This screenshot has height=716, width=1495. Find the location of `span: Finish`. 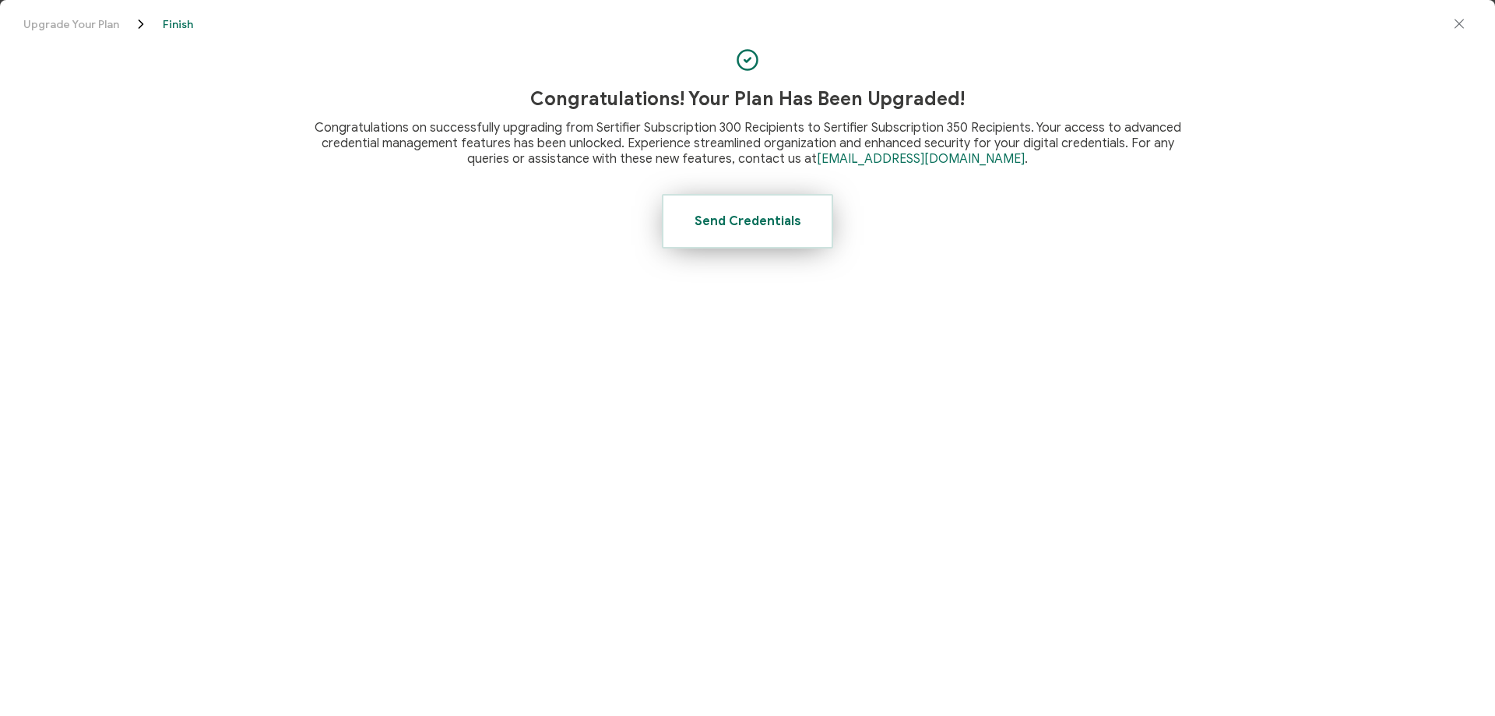

span: Finish is located at coordinates (178, 24).